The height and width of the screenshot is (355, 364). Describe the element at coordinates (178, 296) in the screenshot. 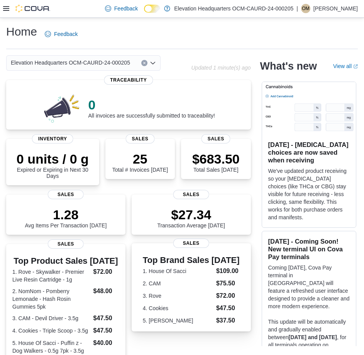

I see `dt: 3. Rove` at that location.